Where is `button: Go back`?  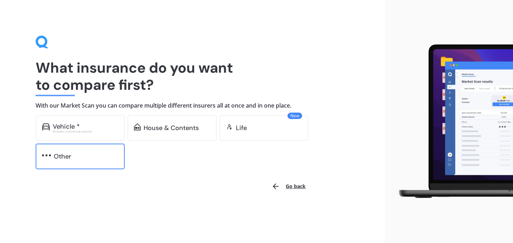 button: Go back is located at coordinates (288, 186).